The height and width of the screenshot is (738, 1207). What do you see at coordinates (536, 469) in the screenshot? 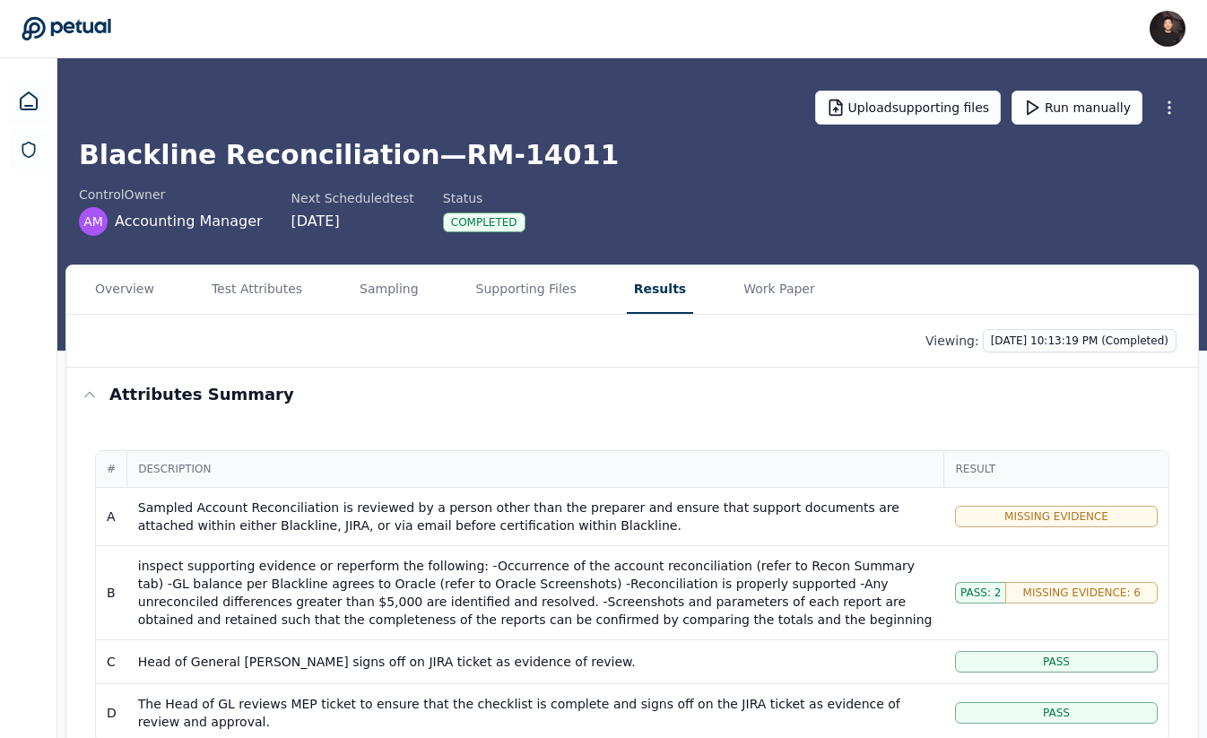
I see `span: Description` at bounding box center [536, 469].